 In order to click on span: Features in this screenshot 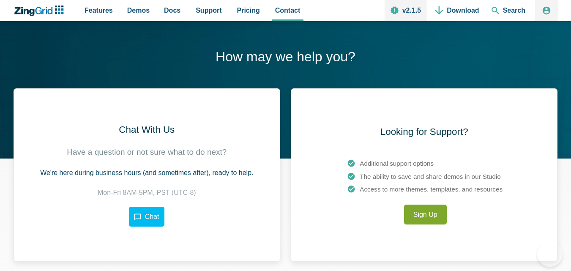, I will do `click(98, 10)`.